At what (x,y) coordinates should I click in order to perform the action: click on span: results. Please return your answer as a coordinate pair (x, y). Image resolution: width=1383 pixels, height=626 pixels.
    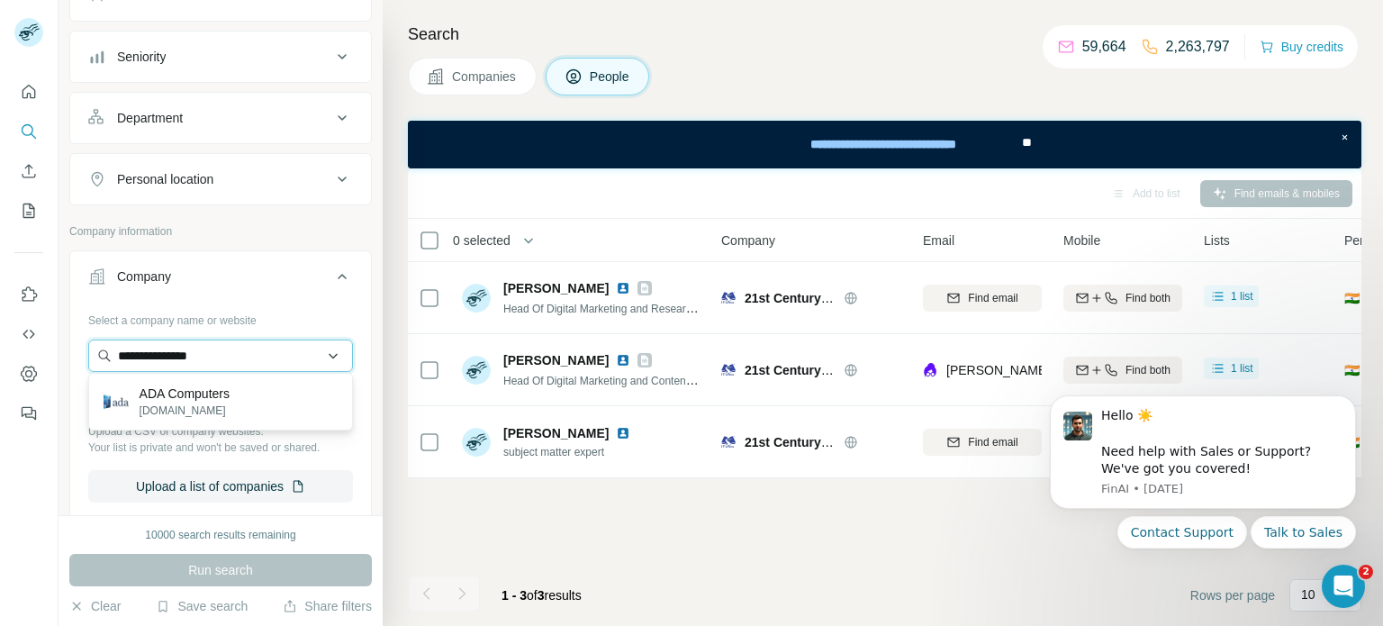
    Looking at the image, I should click on (541, 595).